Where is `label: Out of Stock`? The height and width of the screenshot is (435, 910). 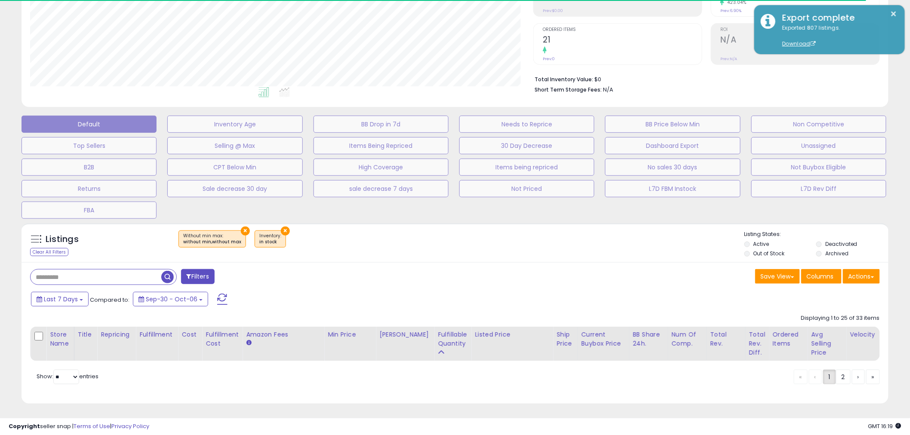 label: Out of Stock is located at coordinates (769, 253).